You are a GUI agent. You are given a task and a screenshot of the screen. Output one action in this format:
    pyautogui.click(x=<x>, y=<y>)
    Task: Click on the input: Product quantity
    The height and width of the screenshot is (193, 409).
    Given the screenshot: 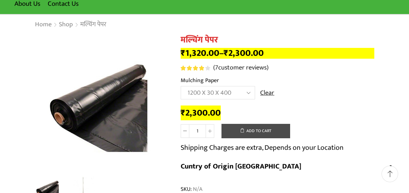 What is the action you would take?
    pyautogui.click(x=197, y=131)
    